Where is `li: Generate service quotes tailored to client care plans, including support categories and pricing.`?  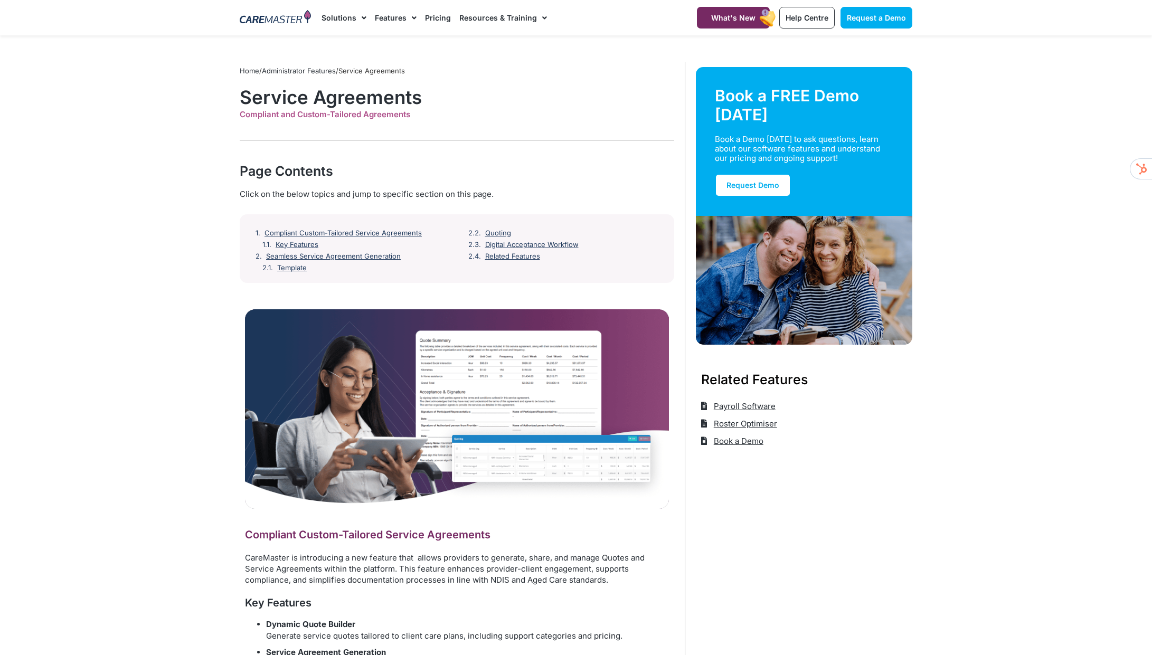 li: Generate service quotes tailored to client care plans, including support categories and pricing. is located at coordinates (467, 630).